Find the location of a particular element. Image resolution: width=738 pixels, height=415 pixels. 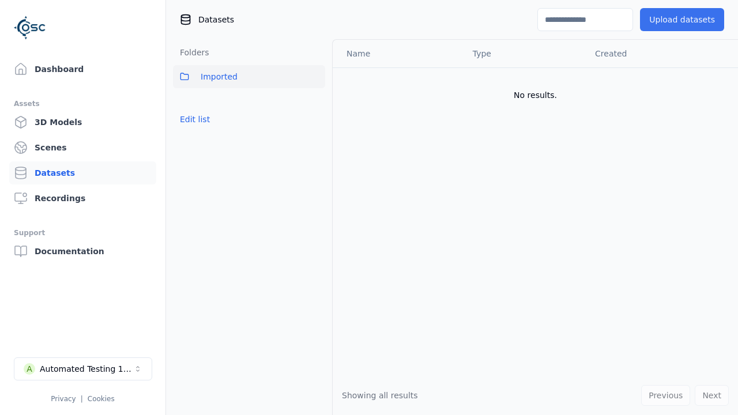

a: Scenes is located at coordinates (82, 148).